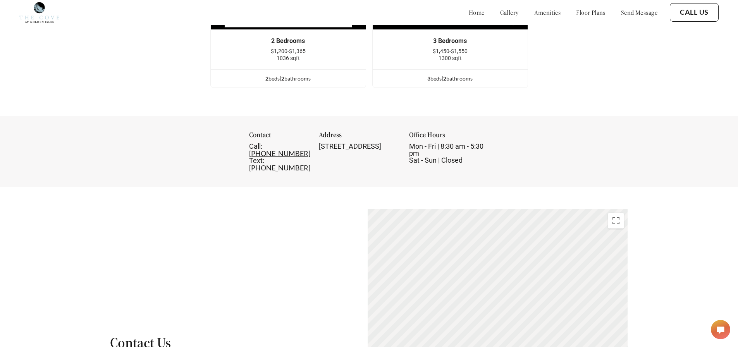 This screenshot has width=738, height=347. Describe the element at coordinates (450, 51) in the screenshot. I see `span: $1,450-$1,550` at that location.